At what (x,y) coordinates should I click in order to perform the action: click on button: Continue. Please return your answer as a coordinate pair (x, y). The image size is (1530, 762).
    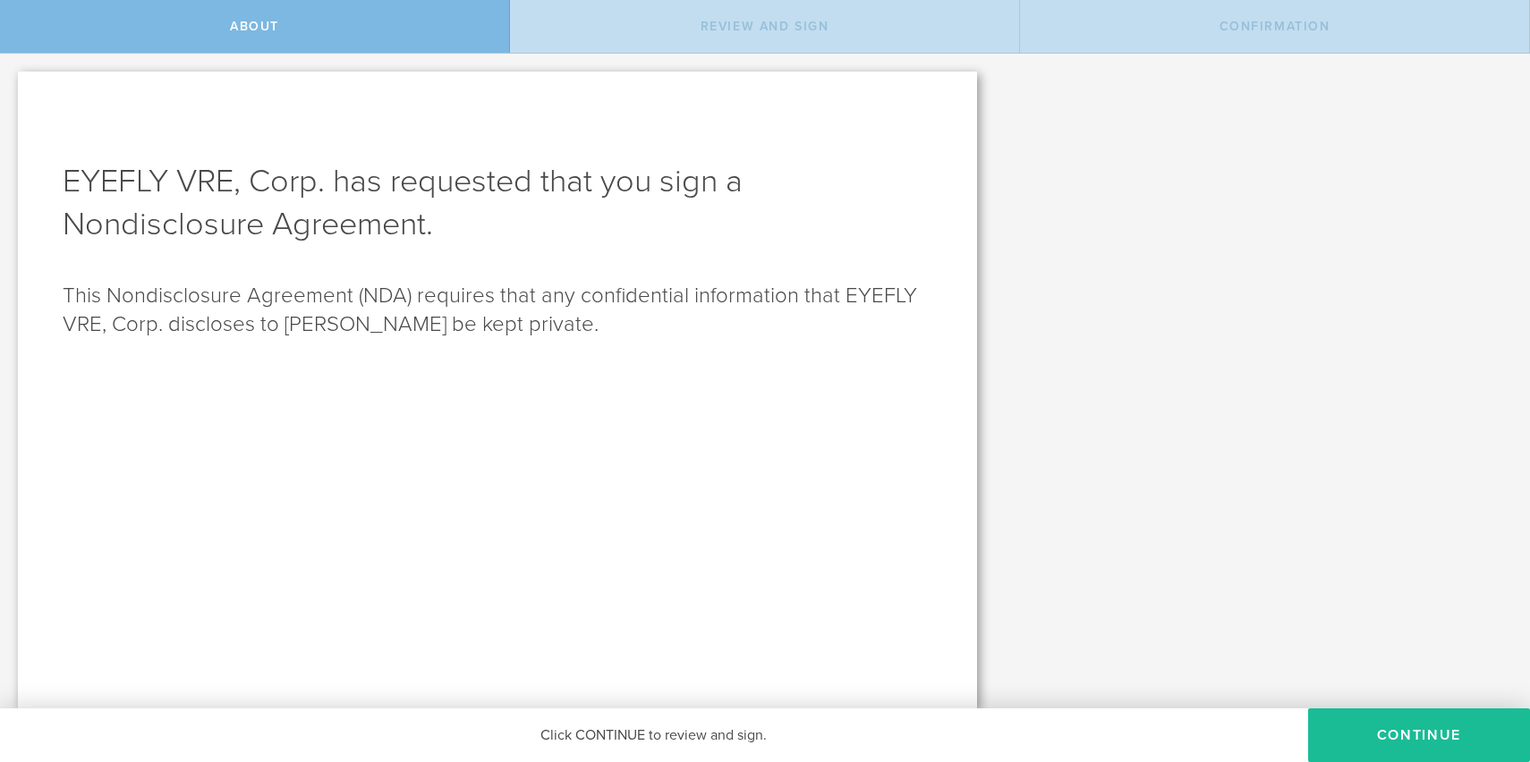
    Looking at the image, I should click on (1419, 735).